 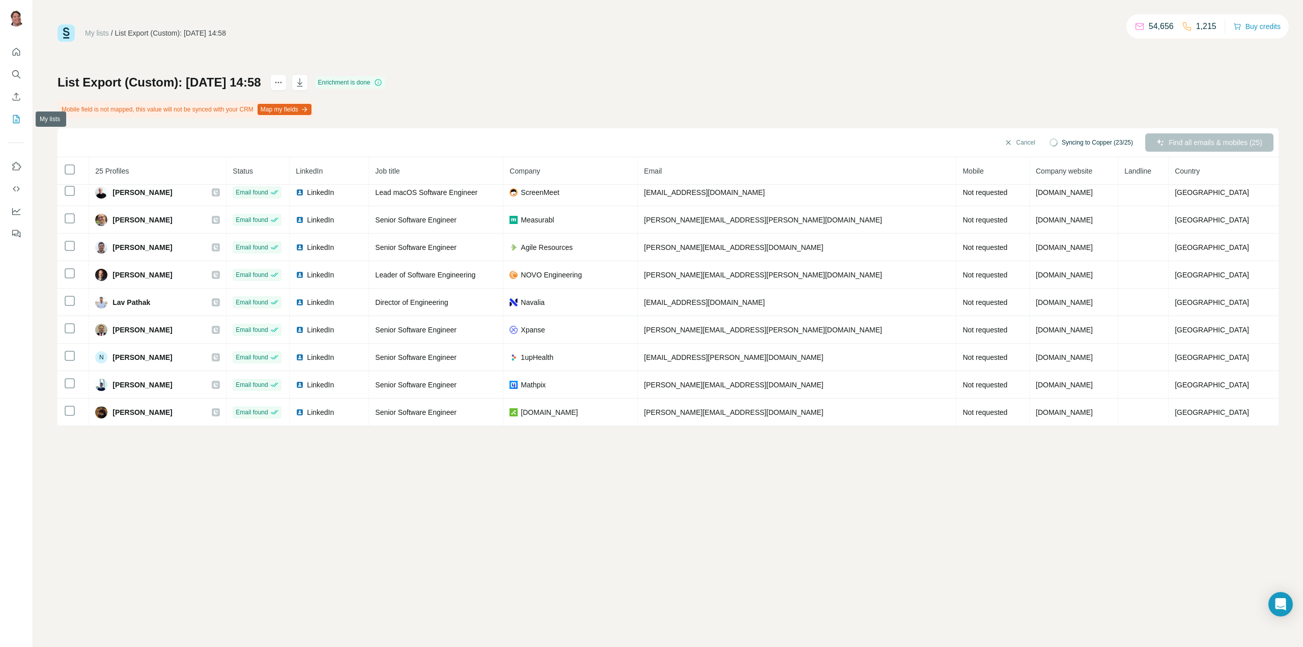 What do you see at coordinates (532, 330) in the screenshot?
I see `span: Xpanse` at bounding box center [532, 330].